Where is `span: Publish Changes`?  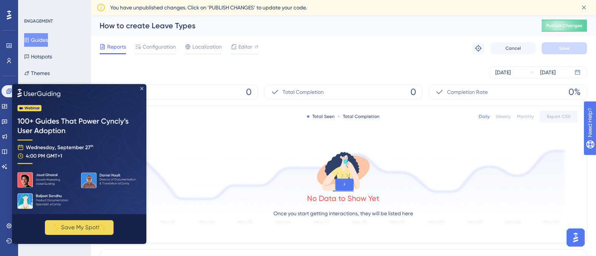 span: Publish Changes is located at coordinates (564, 26).